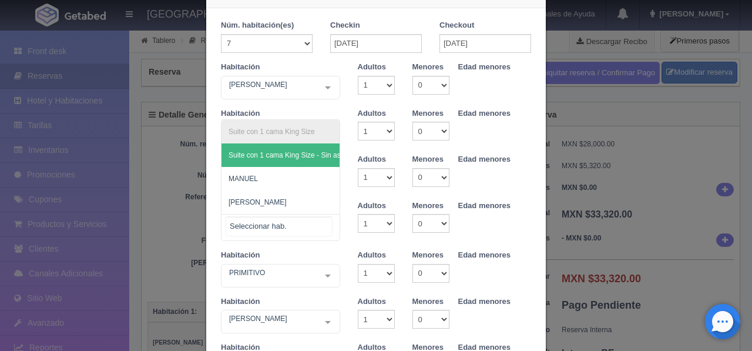 The width and height of the screenshot is (752, 351). What do you see at coordinates (292, 155) in the screenshot?
I see `span: Suite con 1 cama King Size - Sin asignar` at bounding box center [292, 155].